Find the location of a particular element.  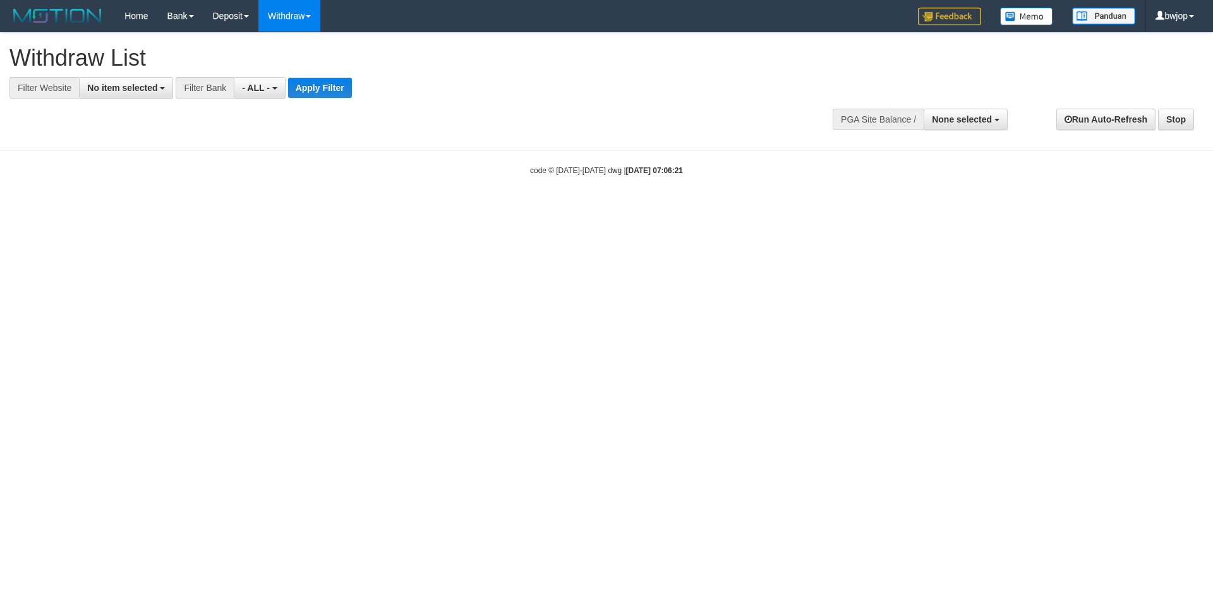

img: Feedback.jpg is located at coordinates (950, 16).